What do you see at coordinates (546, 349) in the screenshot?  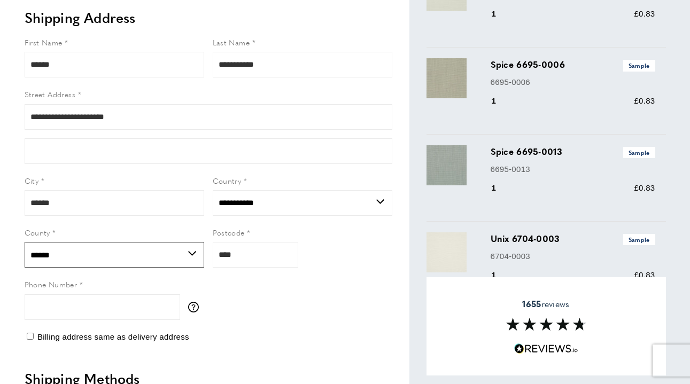 I see `img: Reviews.io 5 stars` at bounding box center [546, 349].